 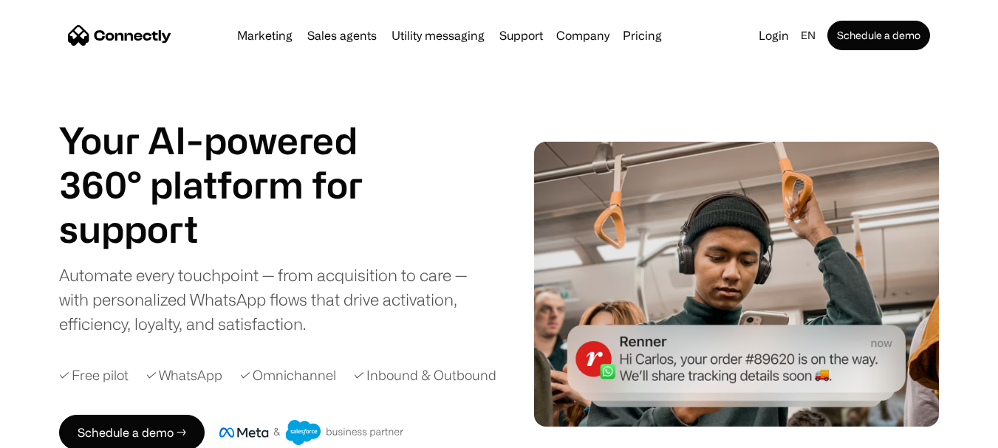 I want to click on div: ✓ Inbound & Outbound, so click(x=425, y=375).